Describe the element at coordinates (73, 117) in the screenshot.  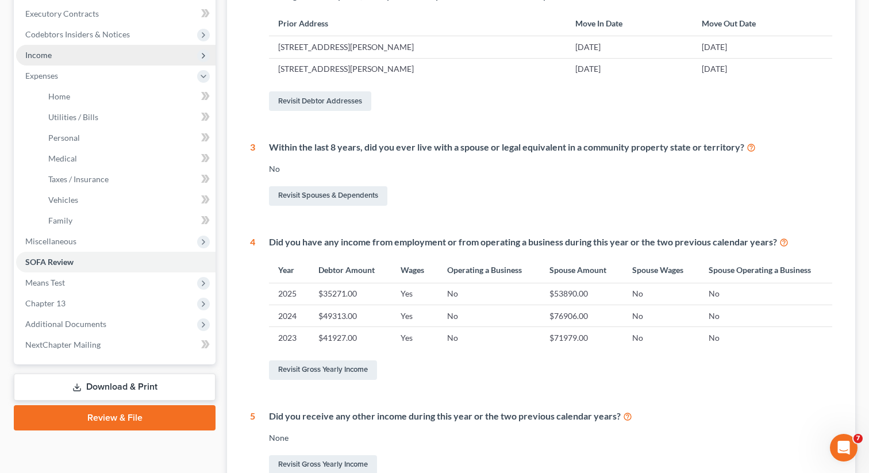
I see `span: Utilities / Bills` at that location.